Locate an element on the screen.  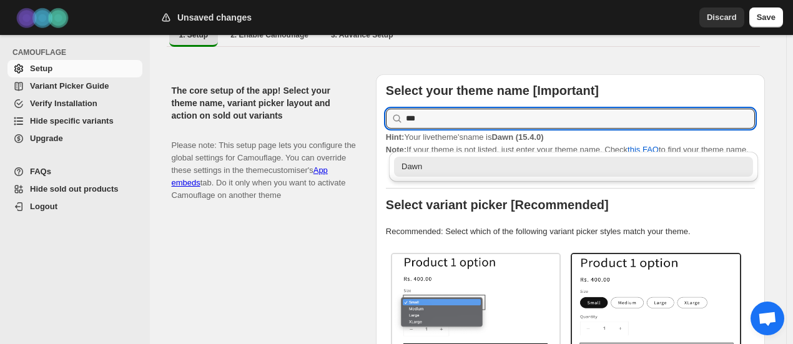
a: Setup is located at coordinates (75, 69).